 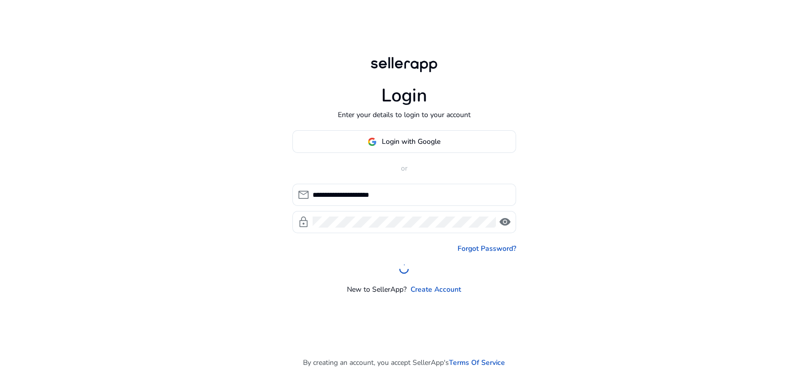 What do you see at coordinates (404, 141) in the screenshot?
I see `button: Login with Google` at bounding box center [404, 141].